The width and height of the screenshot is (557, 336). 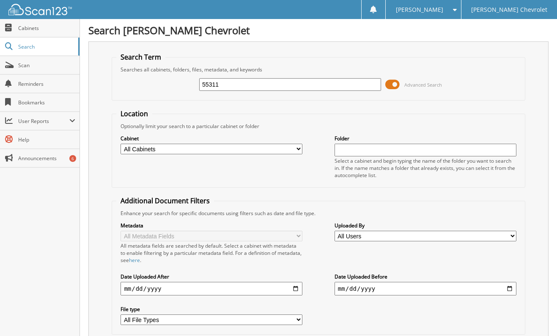 I want to click on span: Search, so click(x=46, y=47).